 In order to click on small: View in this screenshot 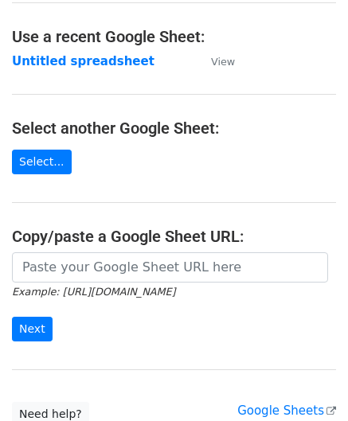, I will do `click(223, 61)`.